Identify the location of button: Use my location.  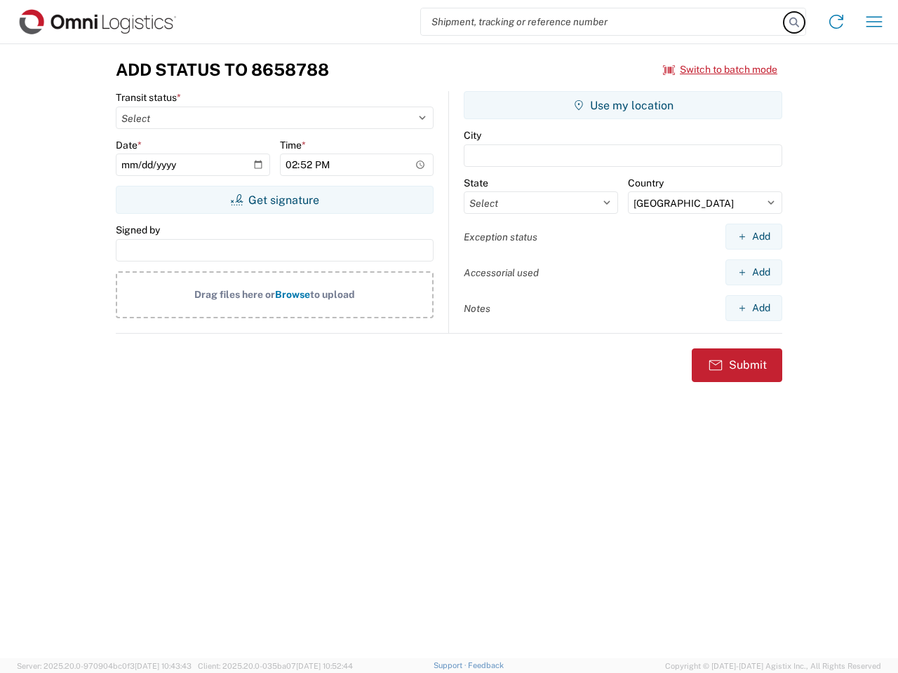
(623, 105).